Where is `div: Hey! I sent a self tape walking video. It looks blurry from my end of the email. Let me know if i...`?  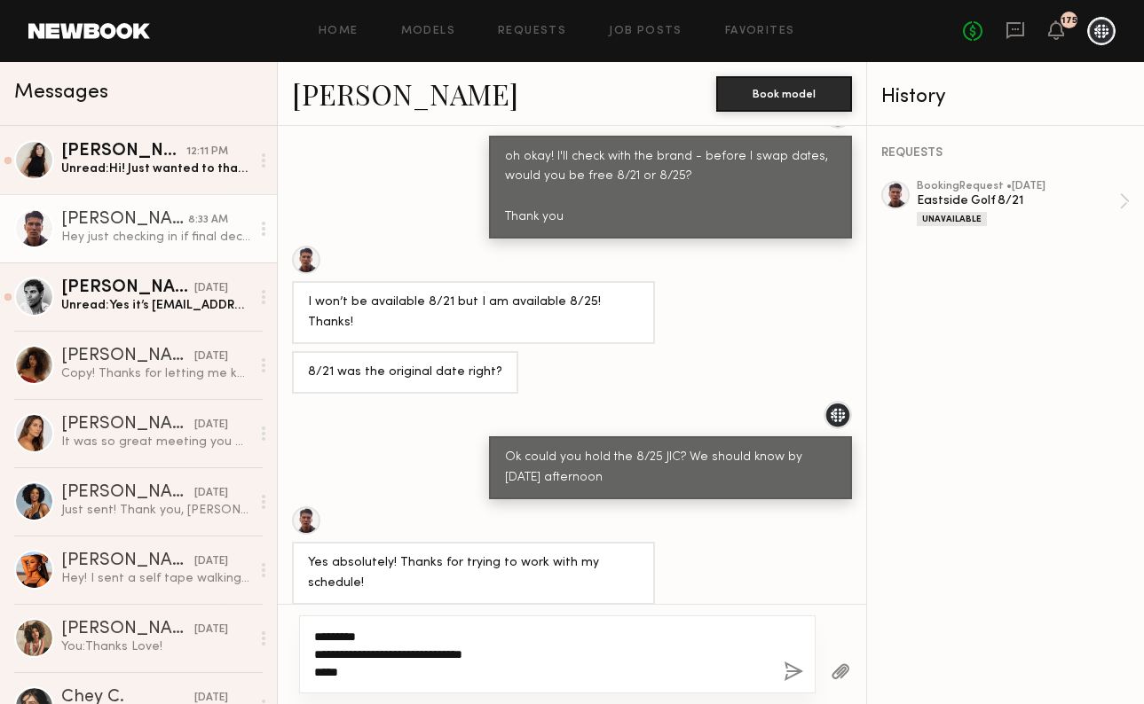 div: Hey! I sent a self tape walking video. It looks blurry from my end of the email. Let me know if i... is located at coordinates (155, 579).